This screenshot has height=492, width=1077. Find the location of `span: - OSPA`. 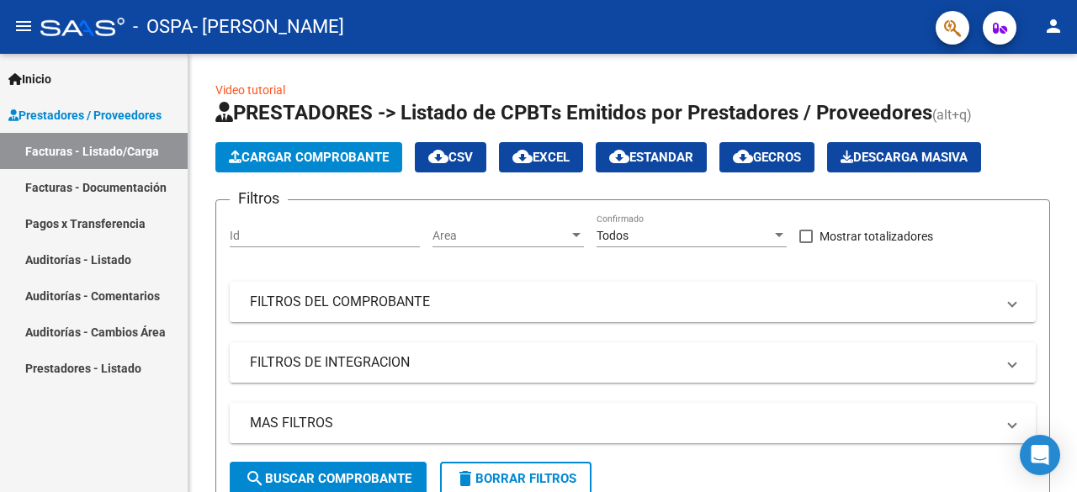

span: - OSPA is located at coordinates (162, 27).